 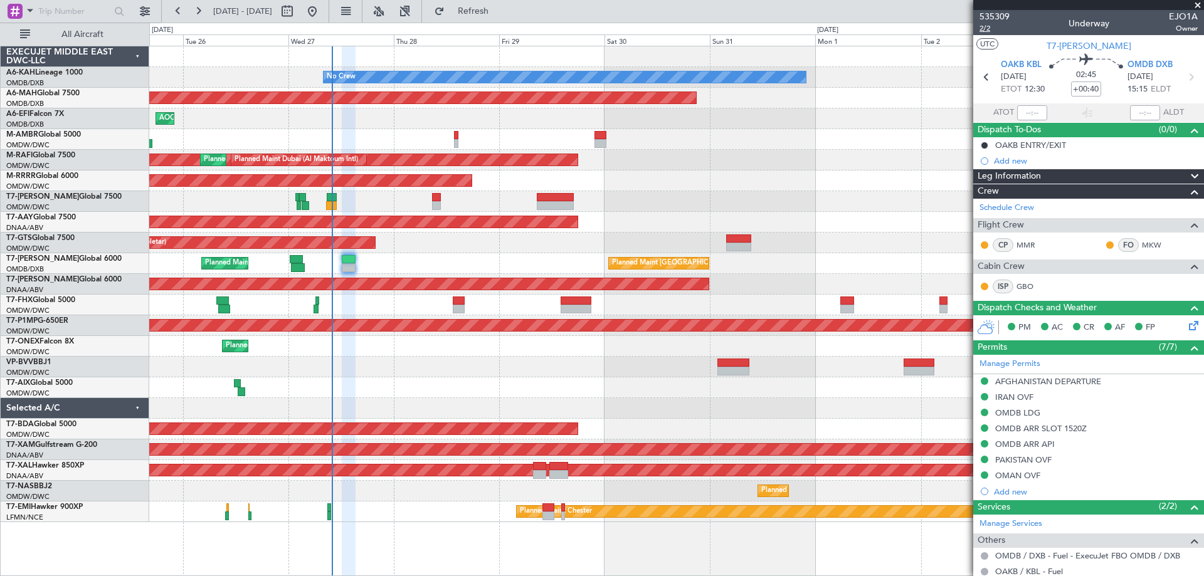 I want to click on button: All Aircraft, so click(x=75, y=34).